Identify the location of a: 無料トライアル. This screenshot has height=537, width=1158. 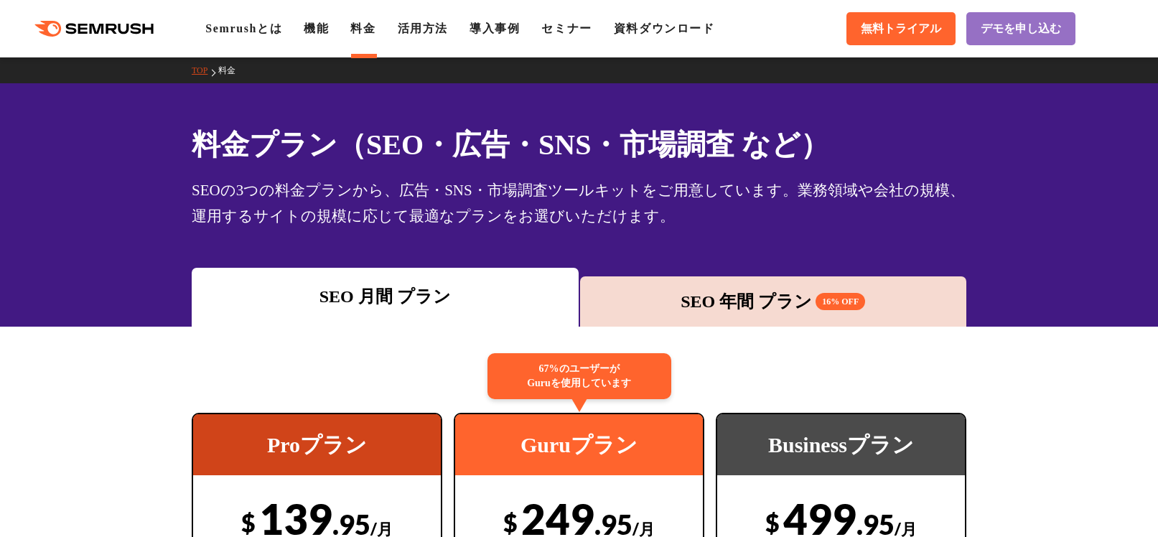
(901, 29).